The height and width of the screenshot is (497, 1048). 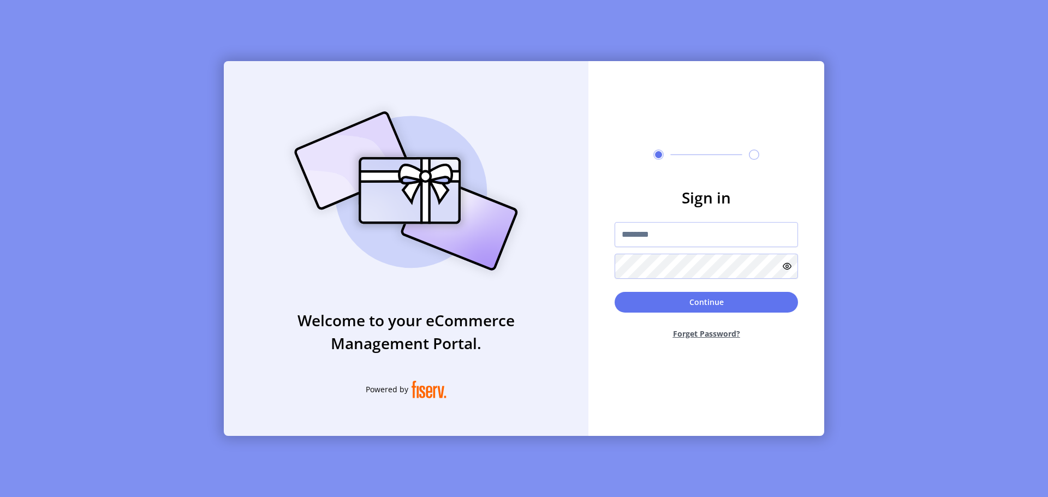 What do you see at coordinates (406, 191) in the screenshot?
I see `img: card_Illustration.svg` at bounding box center [406, 191].